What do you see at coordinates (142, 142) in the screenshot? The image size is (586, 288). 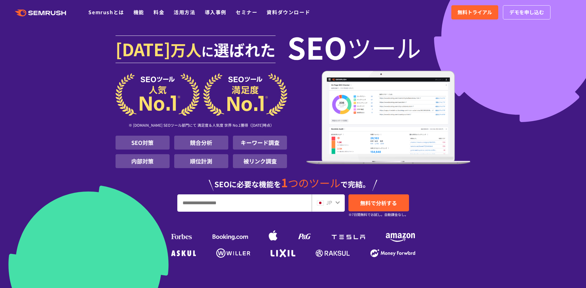 I see `li: SEO対策` at bounding box center [142, 142].